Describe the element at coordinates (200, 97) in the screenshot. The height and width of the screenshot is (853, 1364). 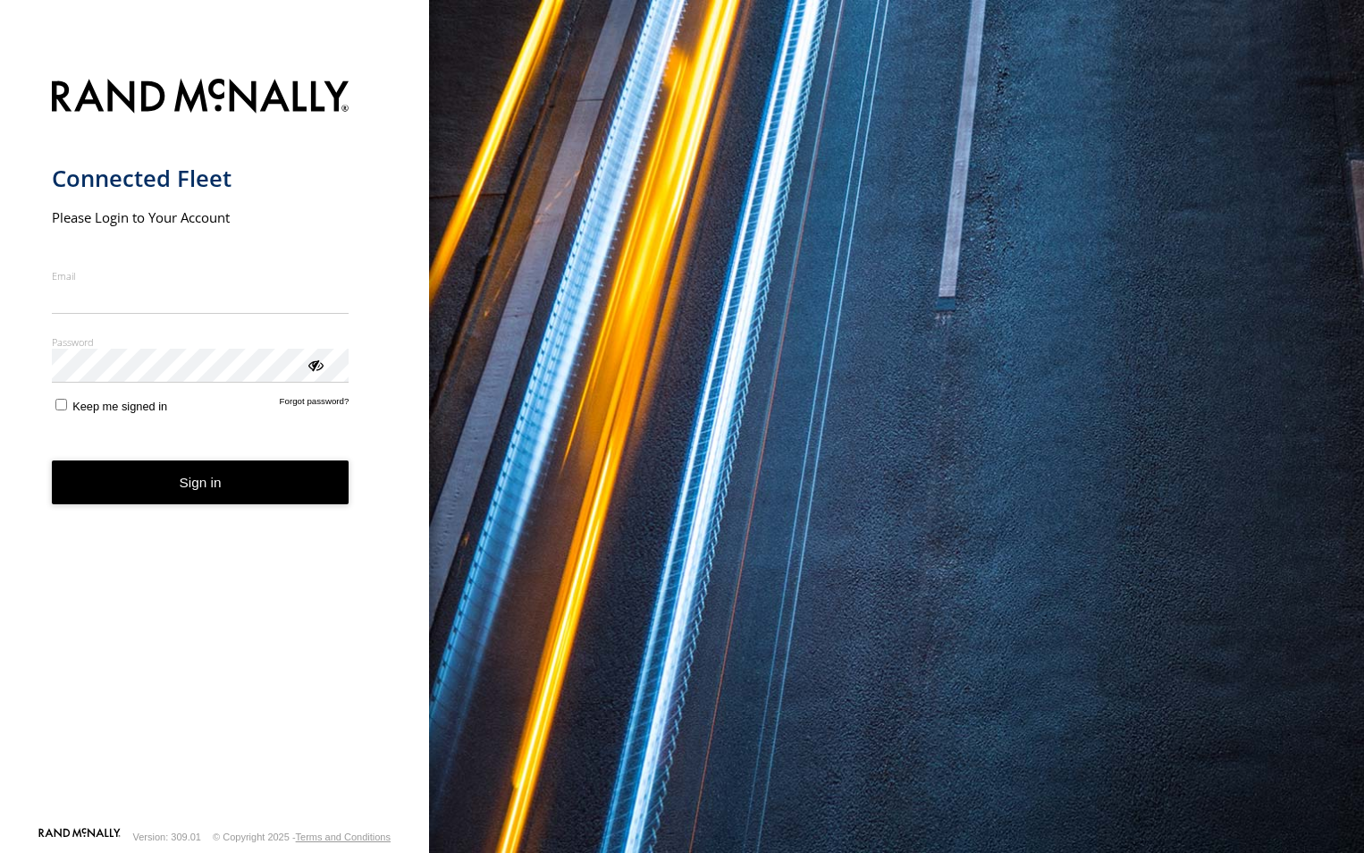
I see `img: Rand McNally` at that location.